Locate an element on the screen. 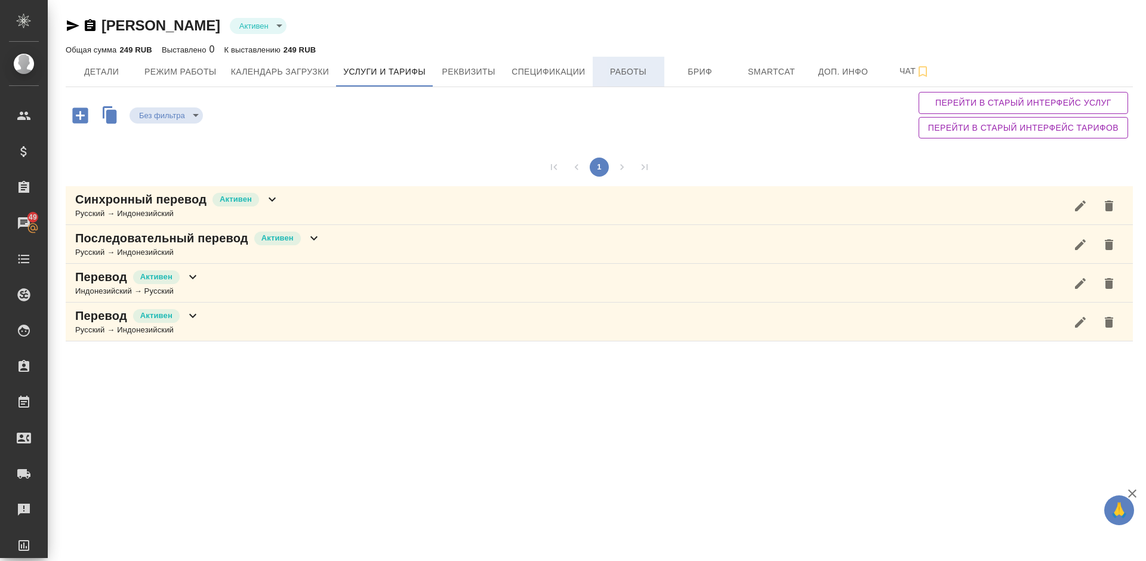 The height and width of the screenshot is (561, 1146). span: Детали is located at coordinates (101, 72).